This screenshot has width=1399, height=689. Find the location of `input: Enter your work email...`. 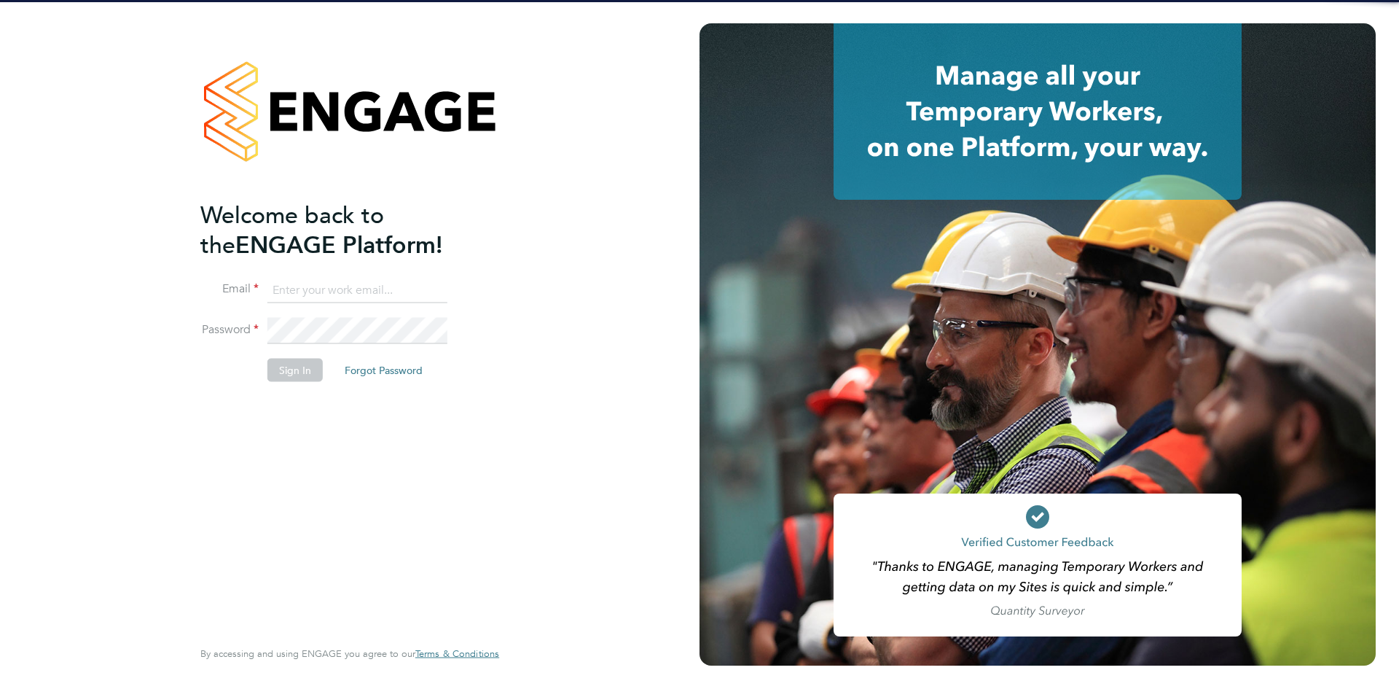

input: Enter your work email... is located at coordinates (357, 290).